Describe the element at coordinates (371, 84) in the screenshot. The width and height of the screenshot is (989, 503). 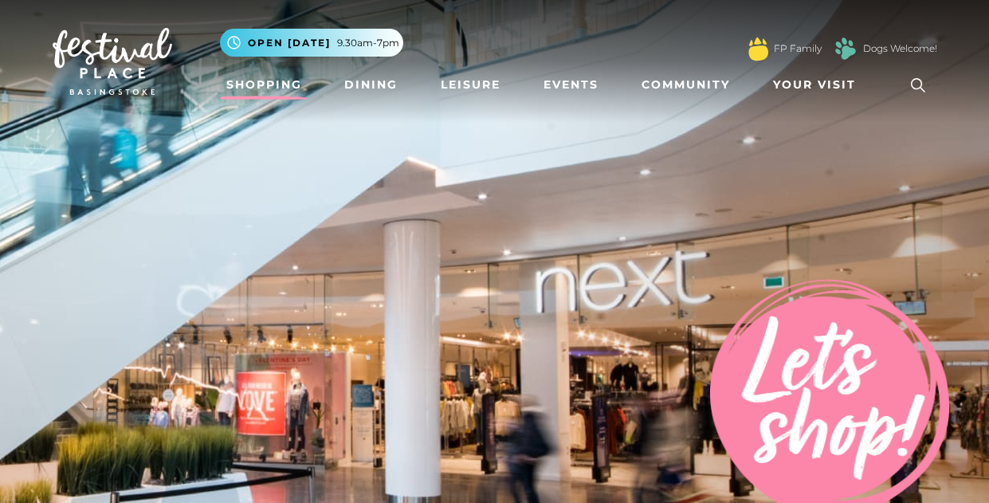
I see `a: Dining` at that location.